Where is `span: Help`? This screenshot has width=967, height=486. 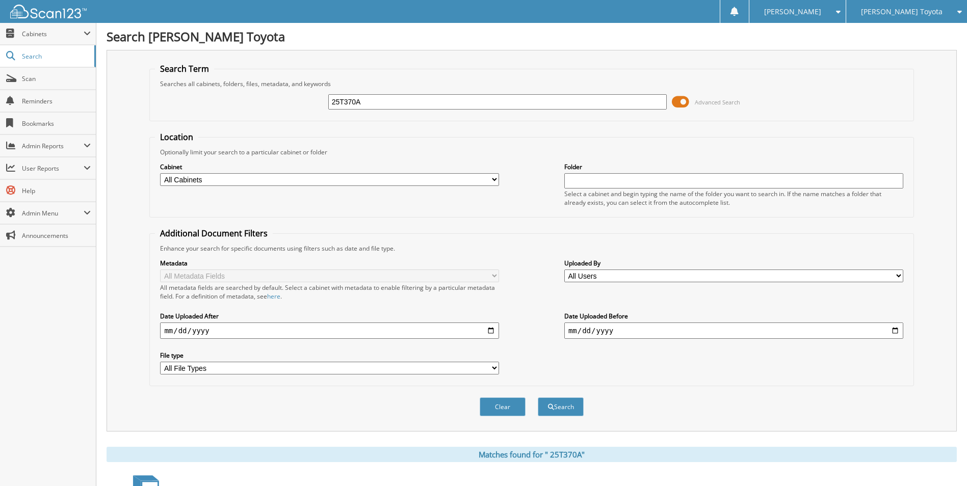
span: Help is located at coordinates (56, 191).